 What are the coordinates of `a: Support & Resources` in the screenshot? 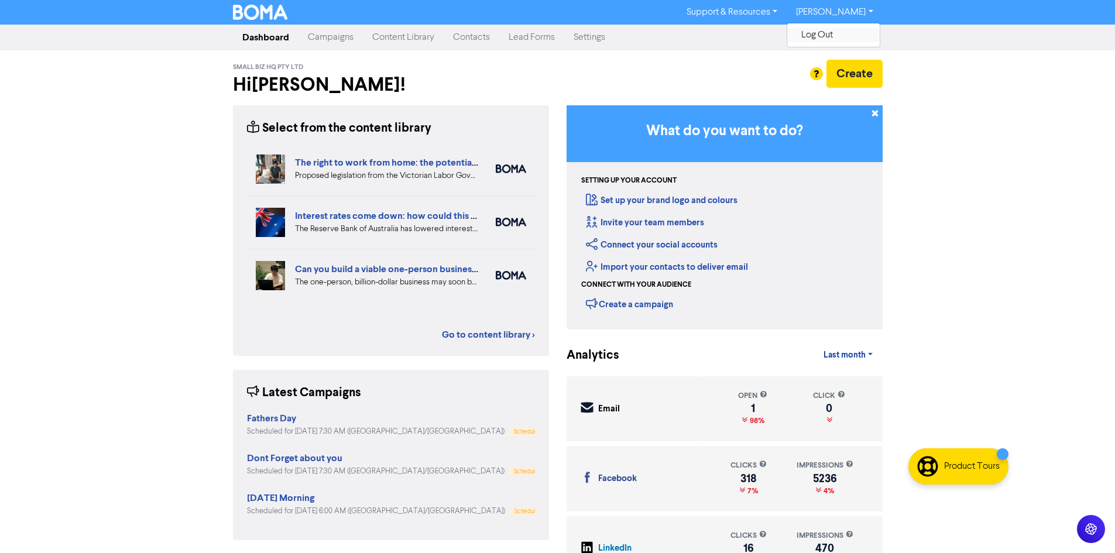 It's located at (732, 12).